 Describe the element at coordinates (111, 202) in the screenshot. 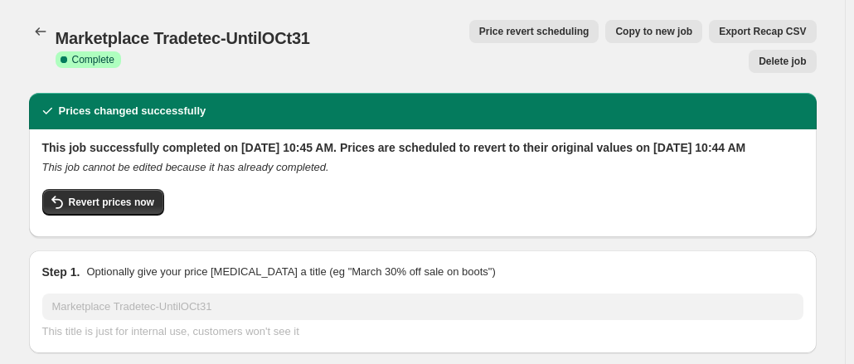

I see `span: Revert prices now` at that location.